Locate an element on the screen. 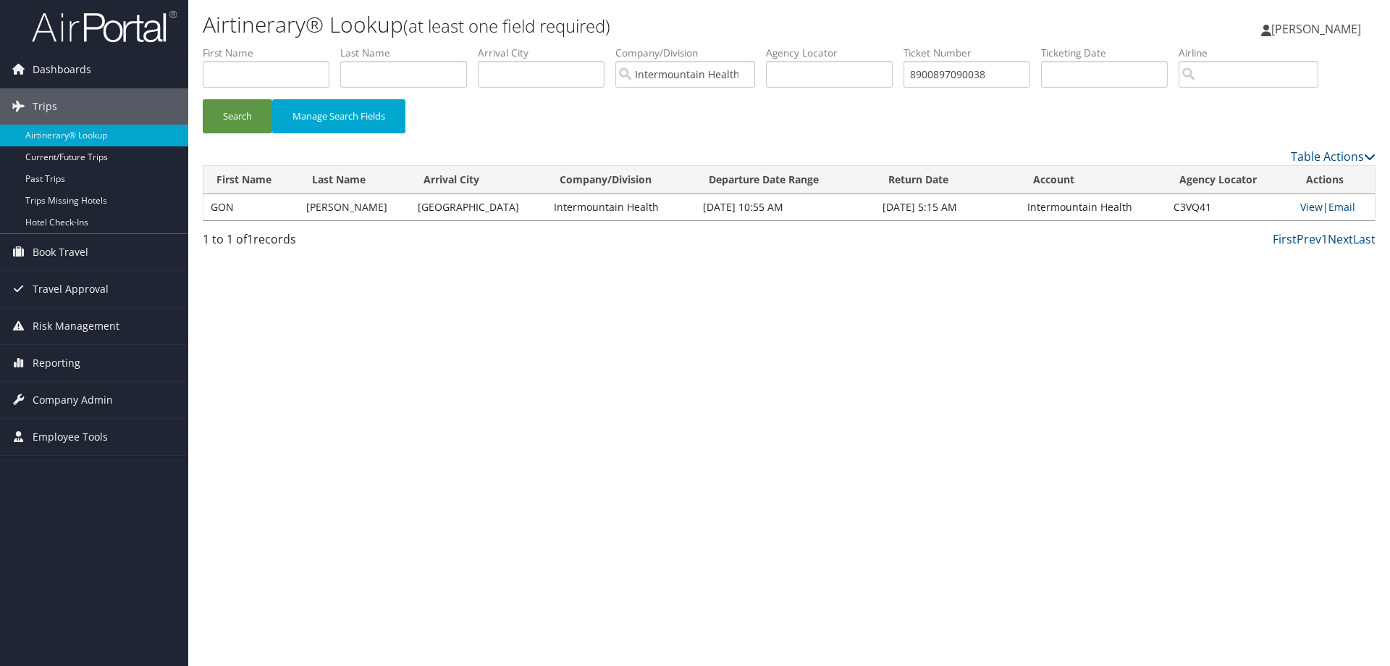 Image resolution: width=1390 pixels, height=666 pixels. a: Email is located at coordinates (1342, 206).